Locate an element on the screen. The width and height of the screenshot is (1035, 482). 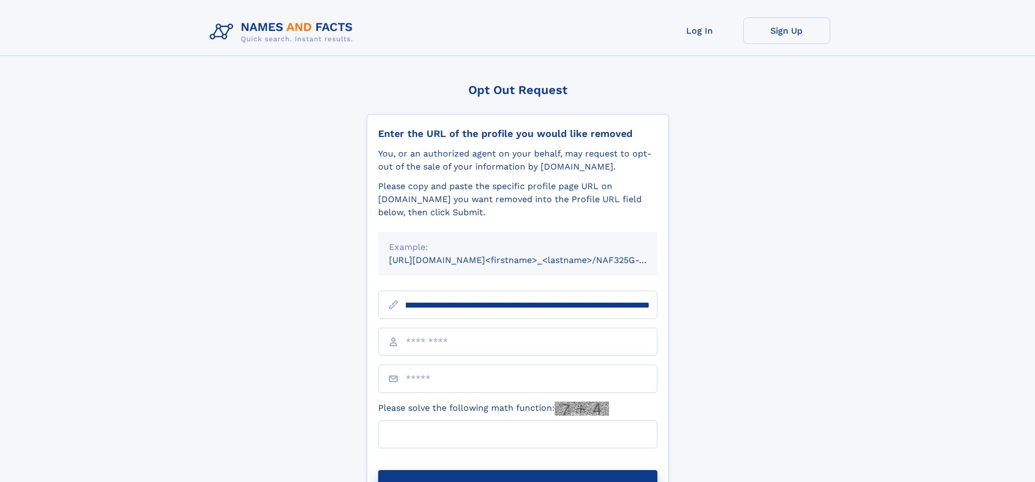
a: Sign Up is located at coordinates (787, 30).